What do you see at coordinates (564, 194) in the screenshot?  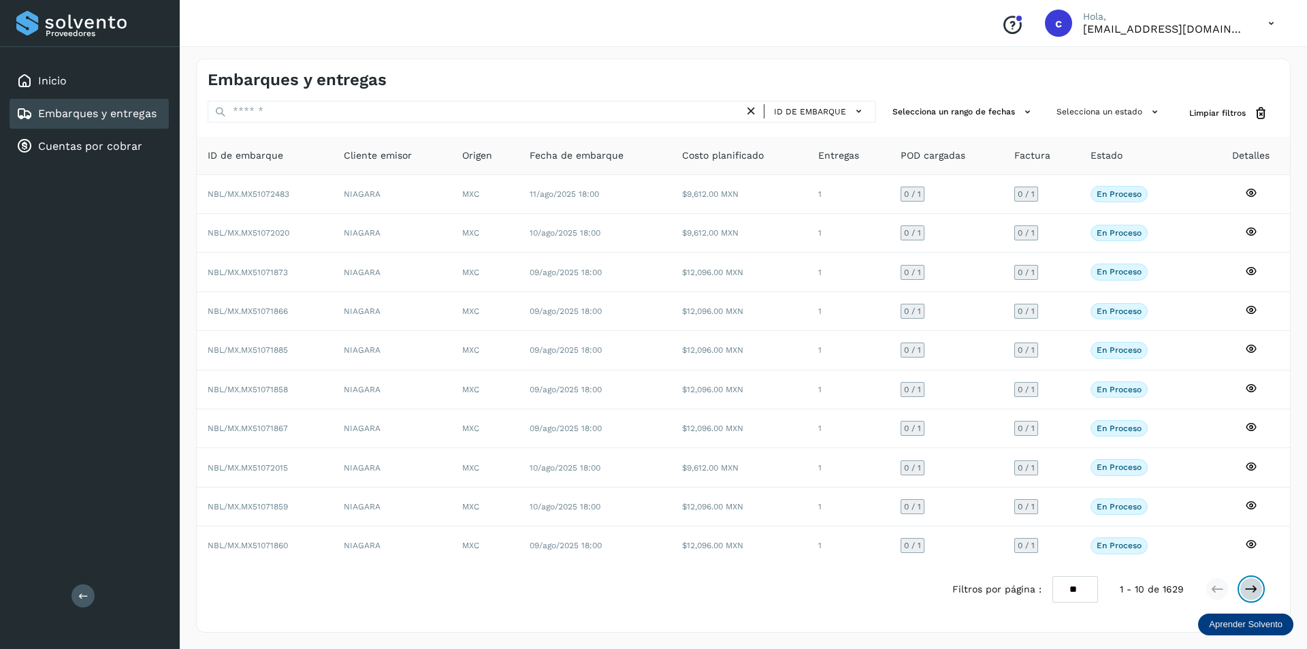 I see `span: 11/ago/2025 18:00` at bounding box center [564, 194].